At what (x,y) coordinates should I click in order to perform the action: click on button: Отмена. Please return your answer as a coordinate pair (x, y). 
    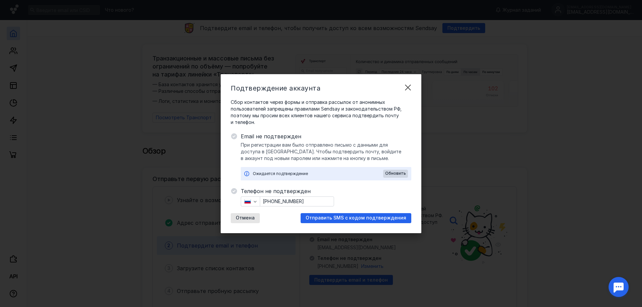
    Looking at the image, I should click on (245, 218).